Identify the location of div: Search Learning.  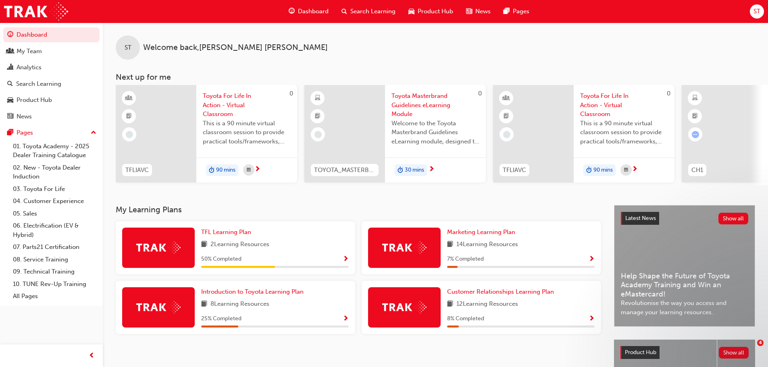
(39, 84).